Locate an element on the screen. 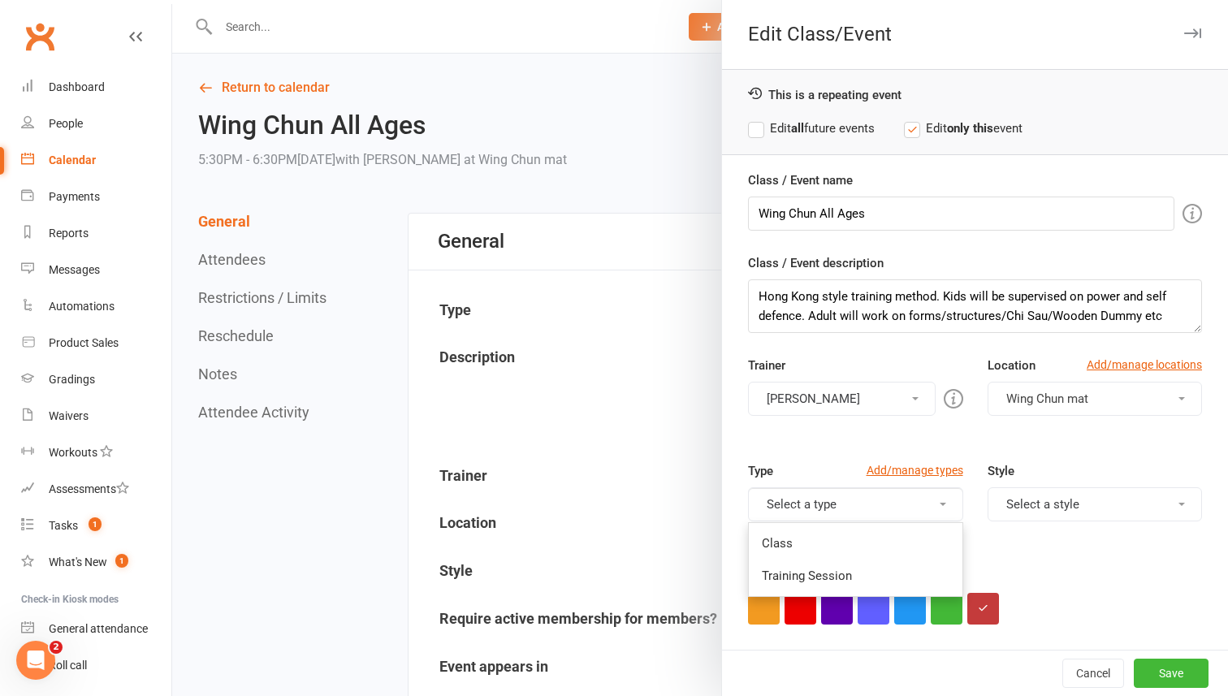 Image resolution: width=1228 pixels, height=696 pixels. a: People is located at coordinates (96, 123).